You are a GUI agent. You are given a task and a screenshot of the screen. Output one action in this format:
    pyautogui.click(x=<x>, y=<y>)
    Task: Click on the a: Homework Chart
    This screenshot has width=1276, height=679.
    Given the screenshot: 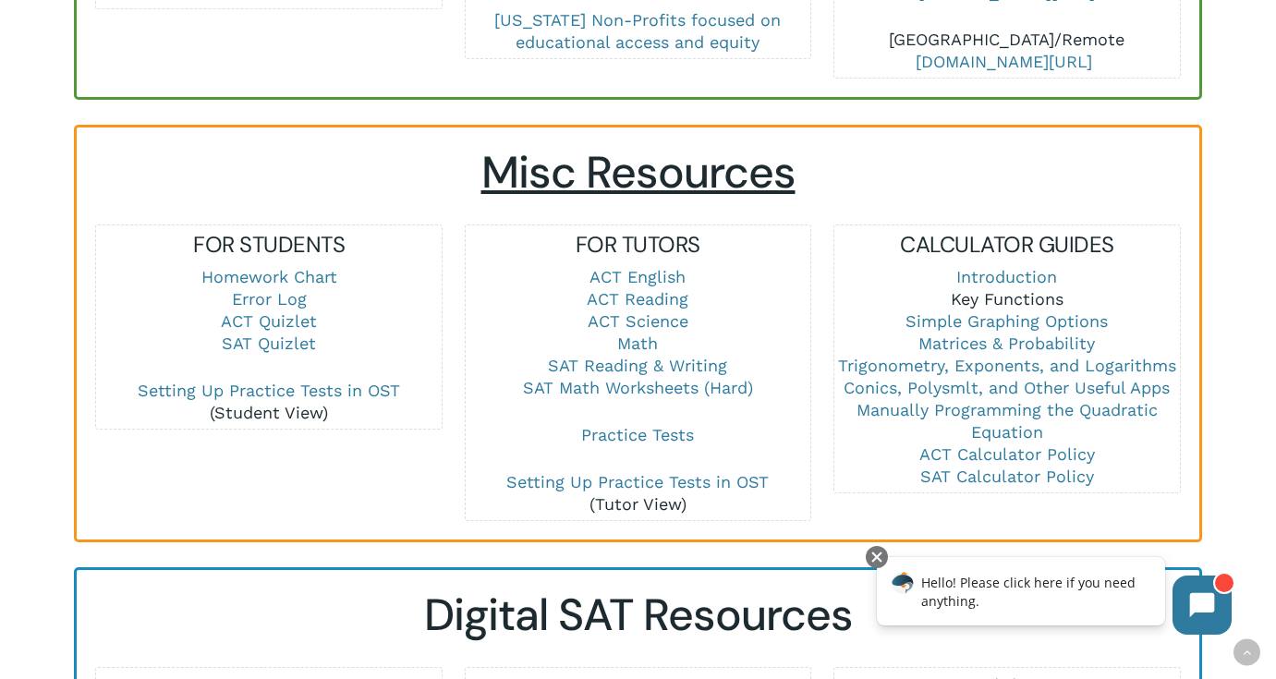 What is the action you would take?
    pyautogui.click(x=269, y=276)
    